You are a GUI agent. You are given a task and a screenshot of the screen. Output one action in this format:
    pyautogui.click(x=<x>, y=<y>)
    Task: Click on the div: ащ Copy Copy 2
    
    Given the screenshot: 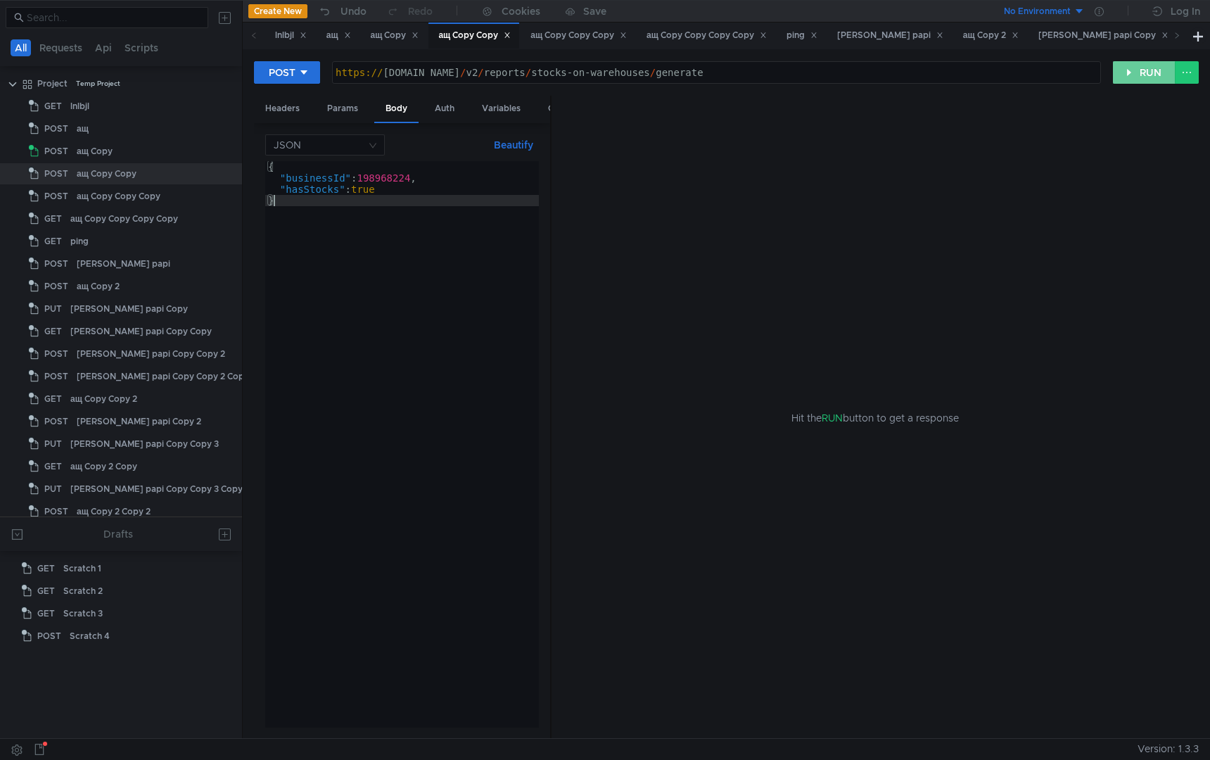 What is the action you would take?
    pyautogui.click(x=103, y=399)
    